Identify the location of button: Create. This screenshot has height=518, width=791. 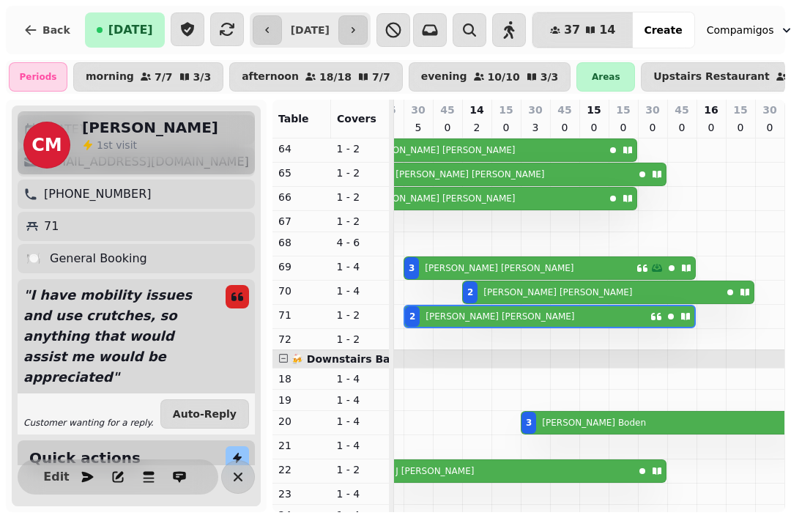
(663, 30).